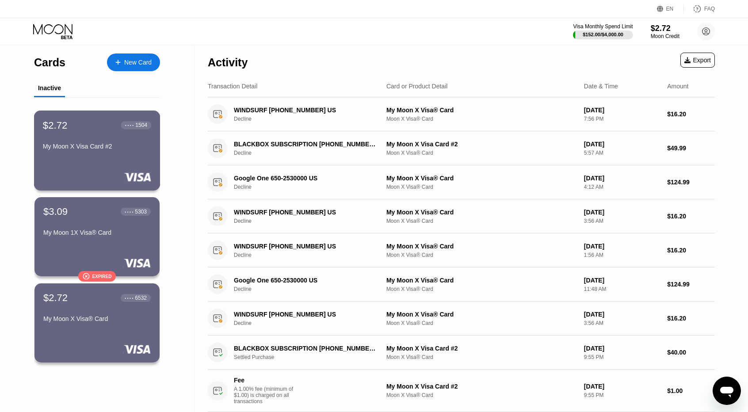  Describe the element at coordinates (677, 86) in the screenshot. I see `div: Amount` at that location.